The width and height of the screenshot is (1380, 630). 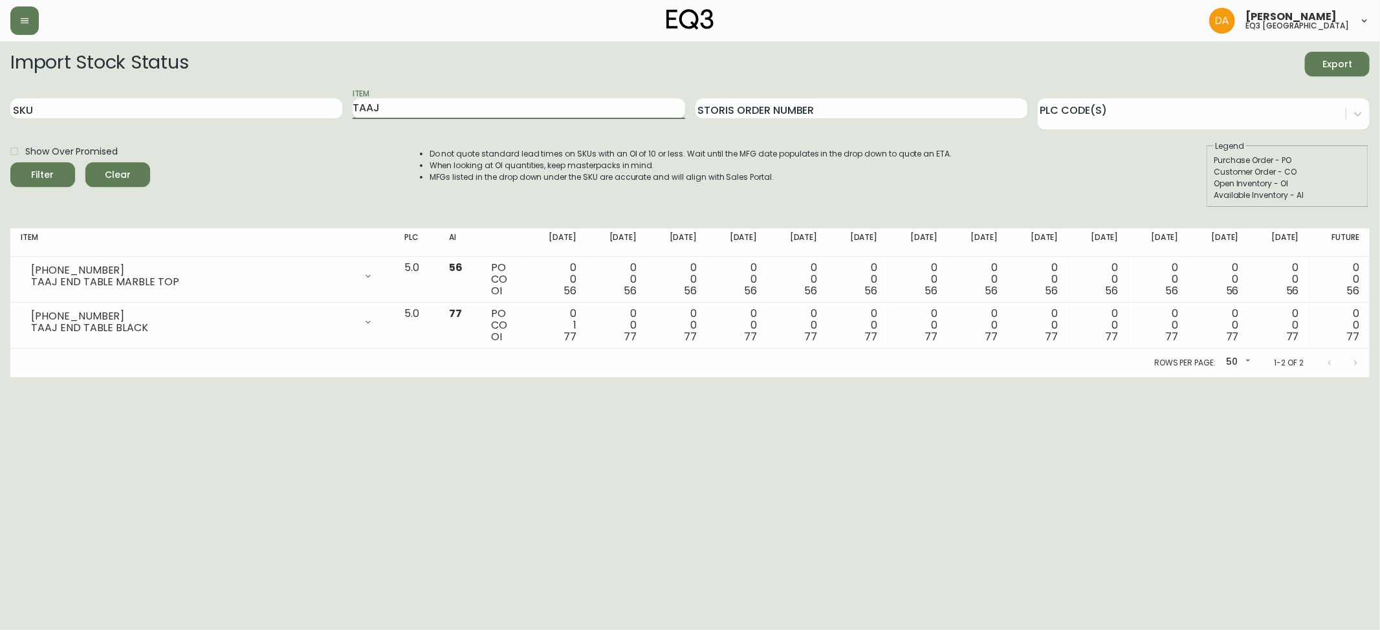 I want to click on p: Rows per page:, so click(x=1185, y=363).